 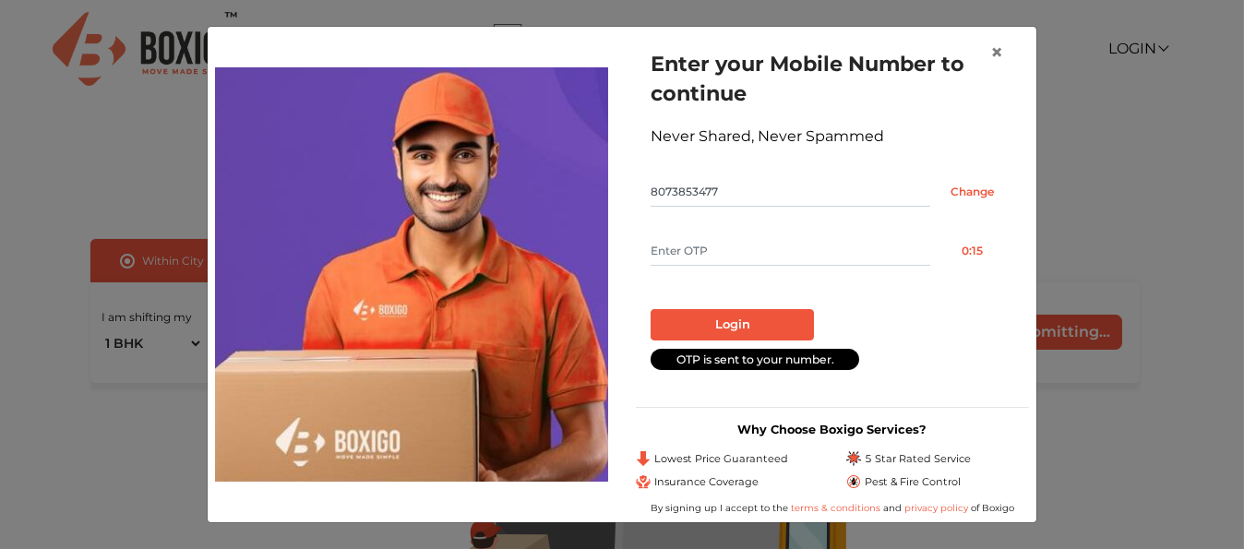 I want to click on h1: Enter your Mobile Number to continue, so click(x=832, y=78).